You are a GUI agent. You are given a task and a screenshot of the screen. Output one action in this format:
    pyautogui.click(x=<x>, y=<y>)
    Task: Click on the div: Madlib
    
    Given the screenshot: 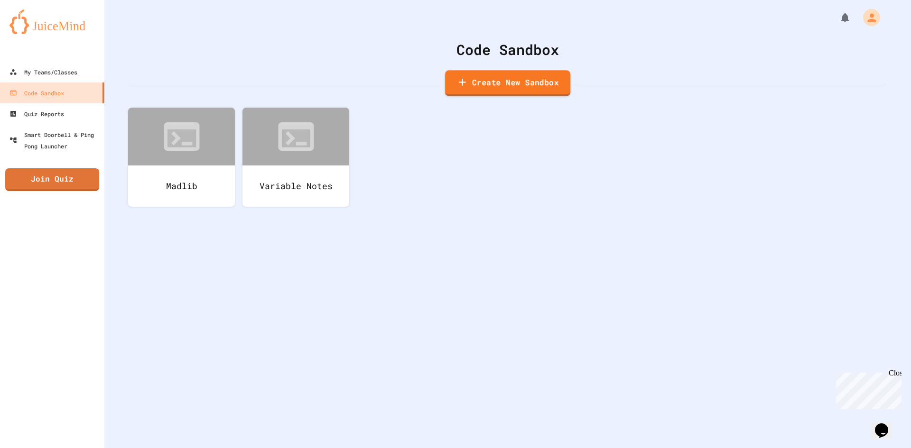 What is the action you would take?
    pyautogui.click(x=181, y=186)
    